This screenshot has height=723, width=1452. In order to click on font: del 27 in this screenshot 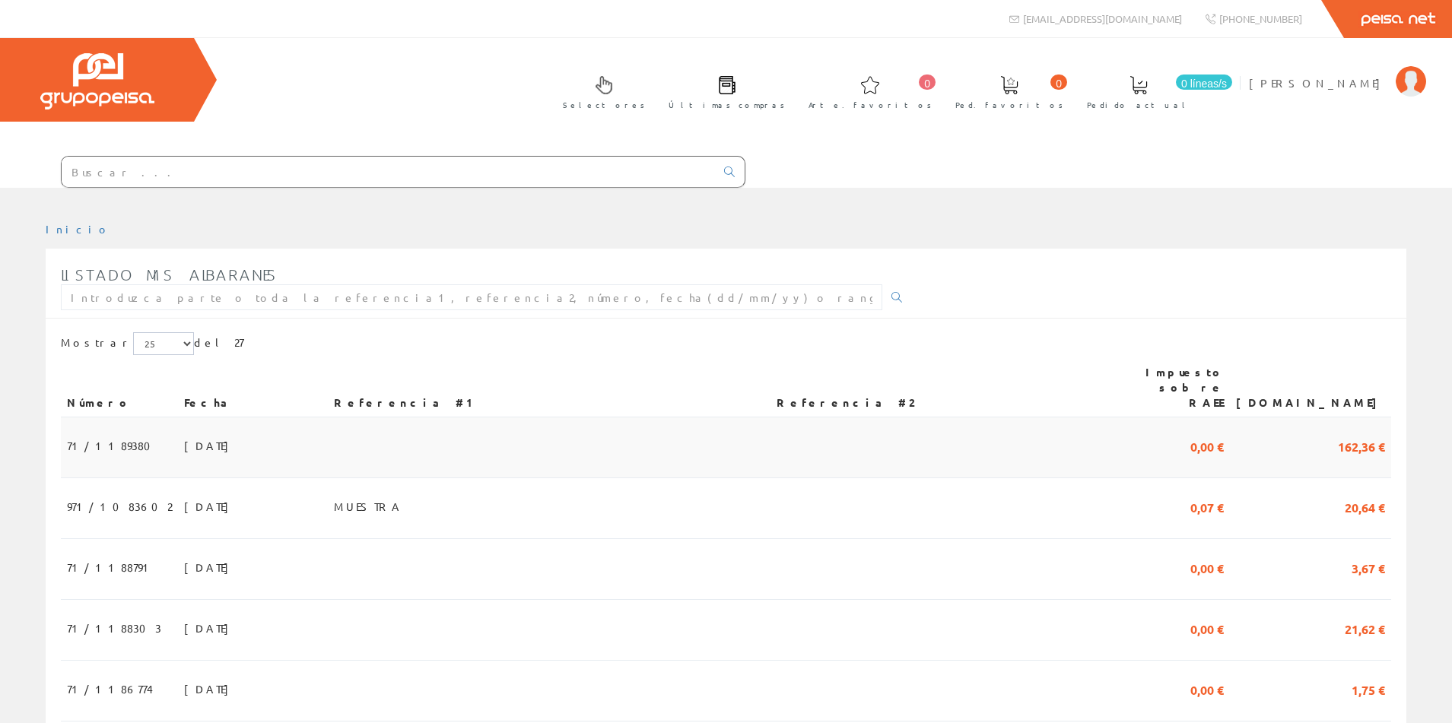, I will do `click(218, 342)`.